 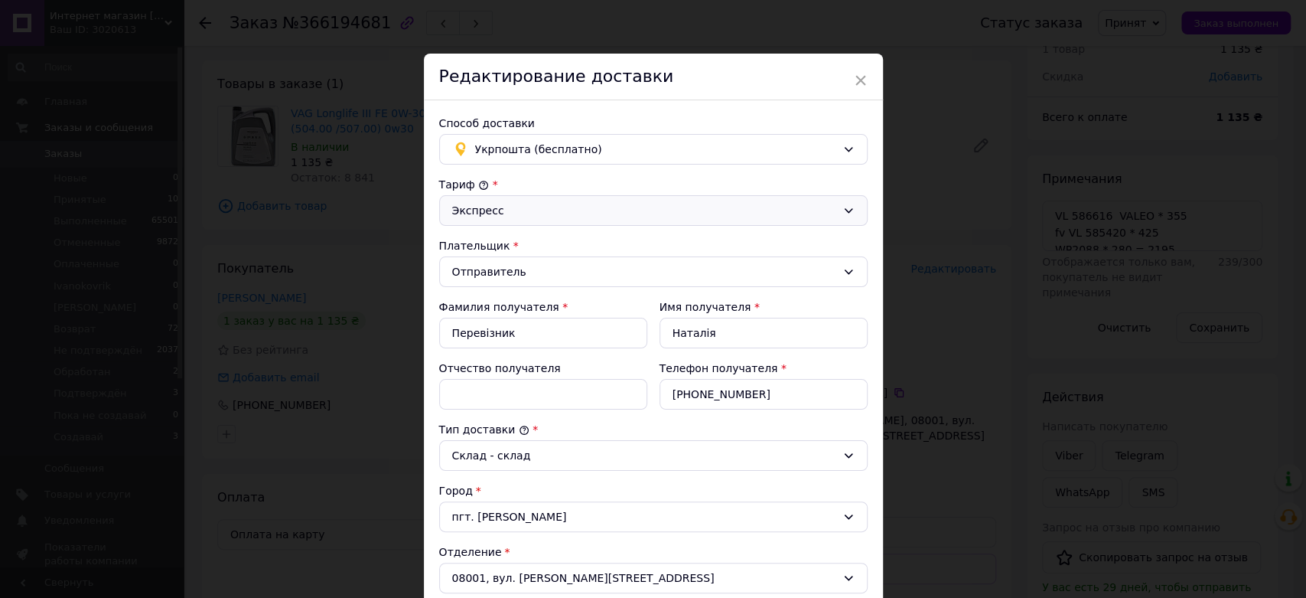 I want to click on span: Укрпошта (бесплатно), so click(x=656, y=149).